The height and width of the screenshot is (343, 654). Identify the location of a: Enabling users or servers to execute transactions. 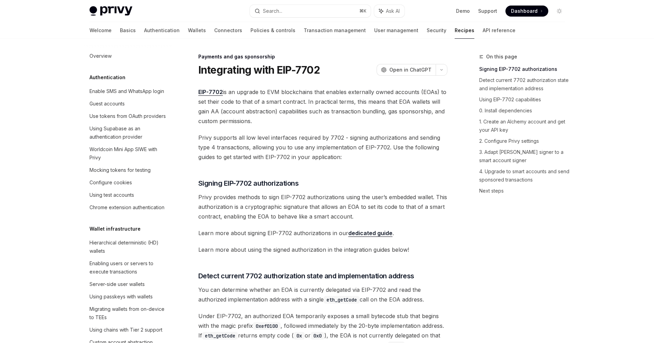
(128, 268).